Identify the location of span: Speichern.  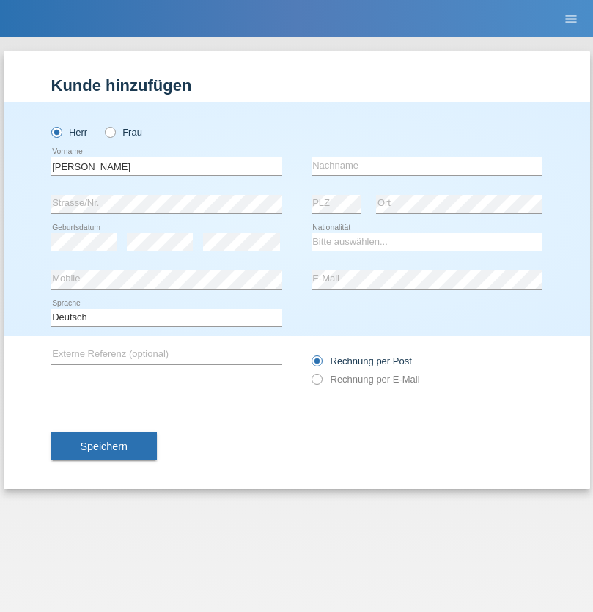
(104, 447).